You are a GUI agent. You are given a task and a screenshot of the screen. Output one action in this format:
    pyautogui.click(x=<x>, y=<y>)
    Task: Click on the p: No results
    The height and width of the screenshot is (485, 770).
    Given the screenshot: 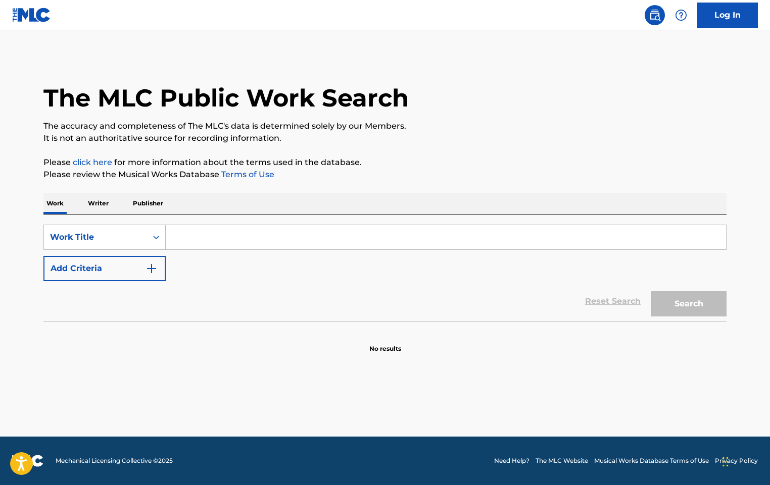 What is the action you would take?
    pyautogui.click(x=385, y=343)
    